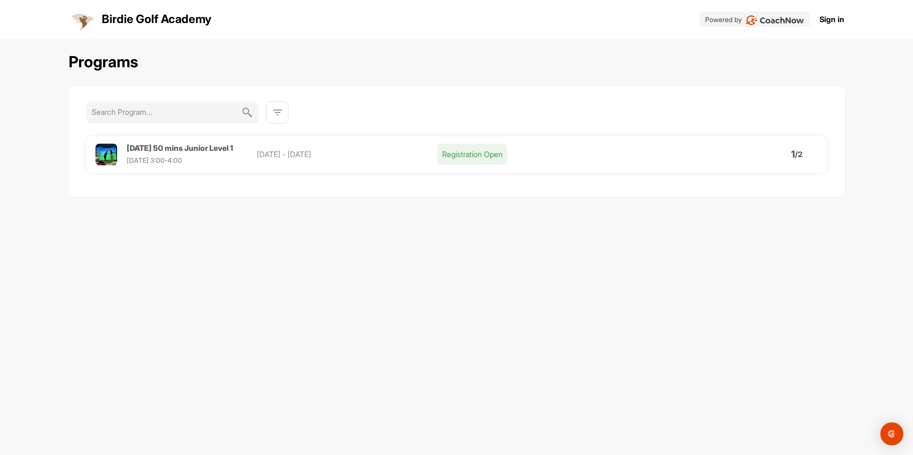  Describe the element at coordinates (724, 19) in the screenshot. I see `p: Powered by` at that location.